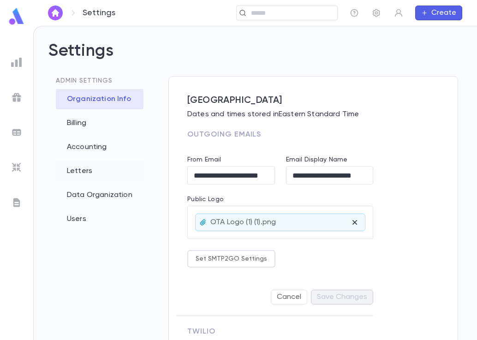  Describe the element at coordinates (243, 222) in the screenshot. I see `p: OTA Logo (1) (1).png` at that location.